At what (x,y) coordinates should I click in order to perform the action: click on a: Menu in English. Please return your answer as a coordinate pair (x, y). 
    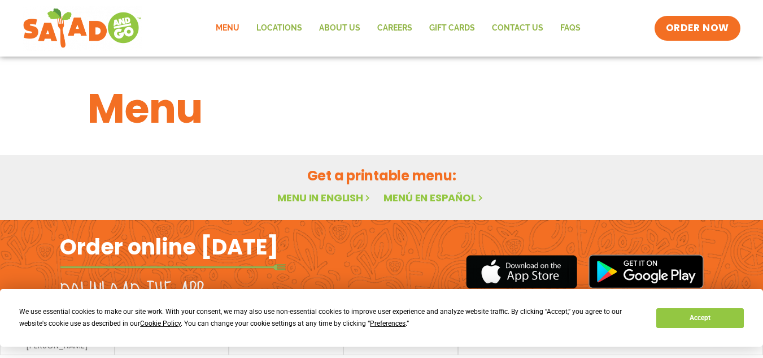
    Looking at the image, I should click on (325, 197).